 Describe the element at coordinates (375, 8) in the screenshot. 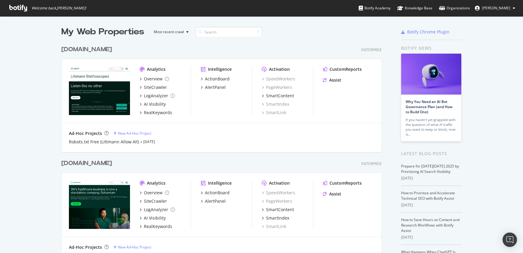

I see `div: Botify Academy` at that location.